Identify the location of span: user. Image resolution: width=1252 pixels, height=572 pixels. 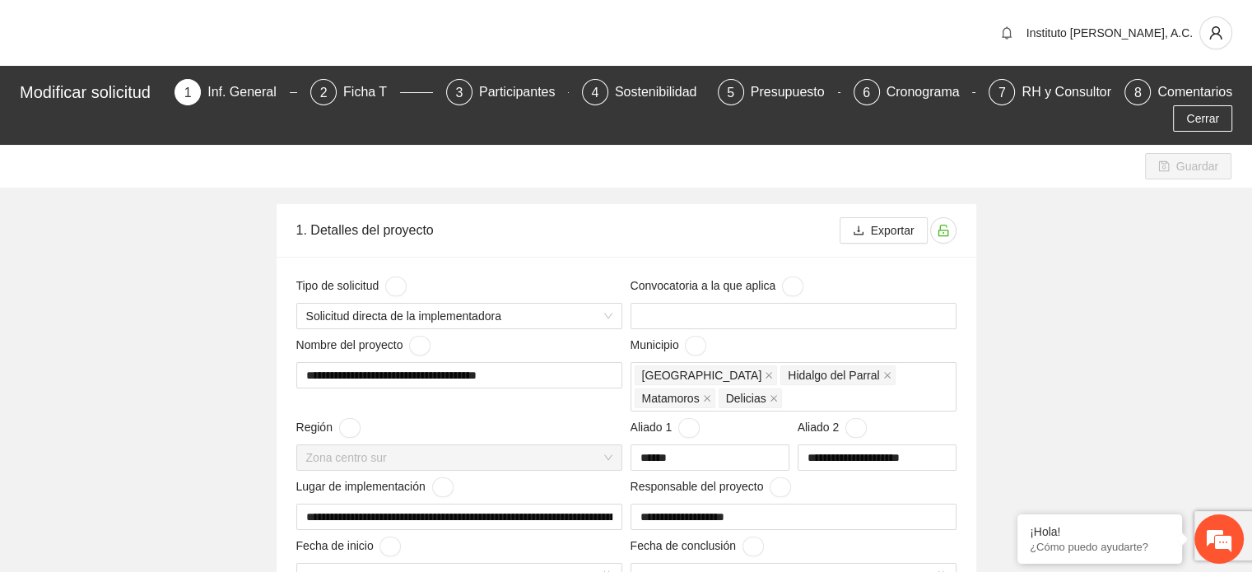
(1216, 33).